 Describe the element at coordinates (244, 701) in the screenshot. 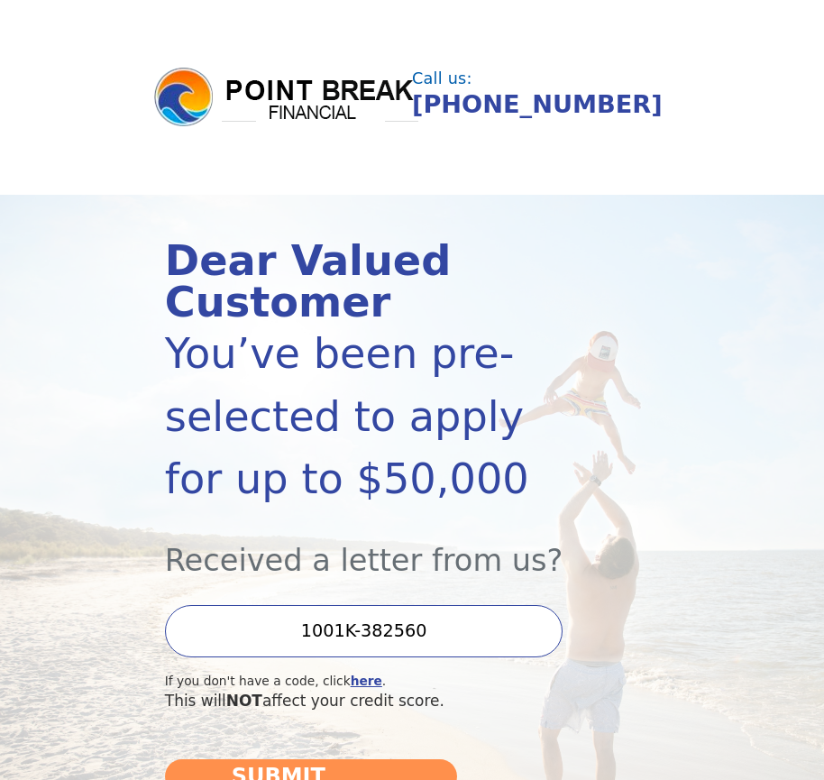

I see `span: NOT` at that location.